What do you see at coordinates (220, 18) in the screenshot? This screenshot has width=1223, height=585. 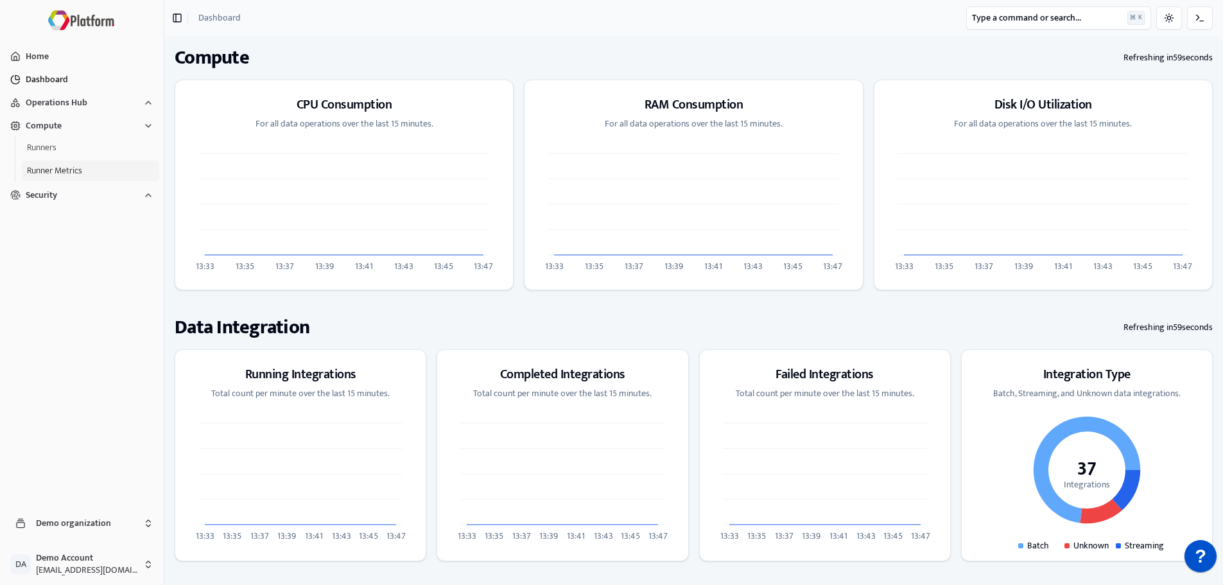 I see `a: Dashboard` at bounding box center [220, 18].